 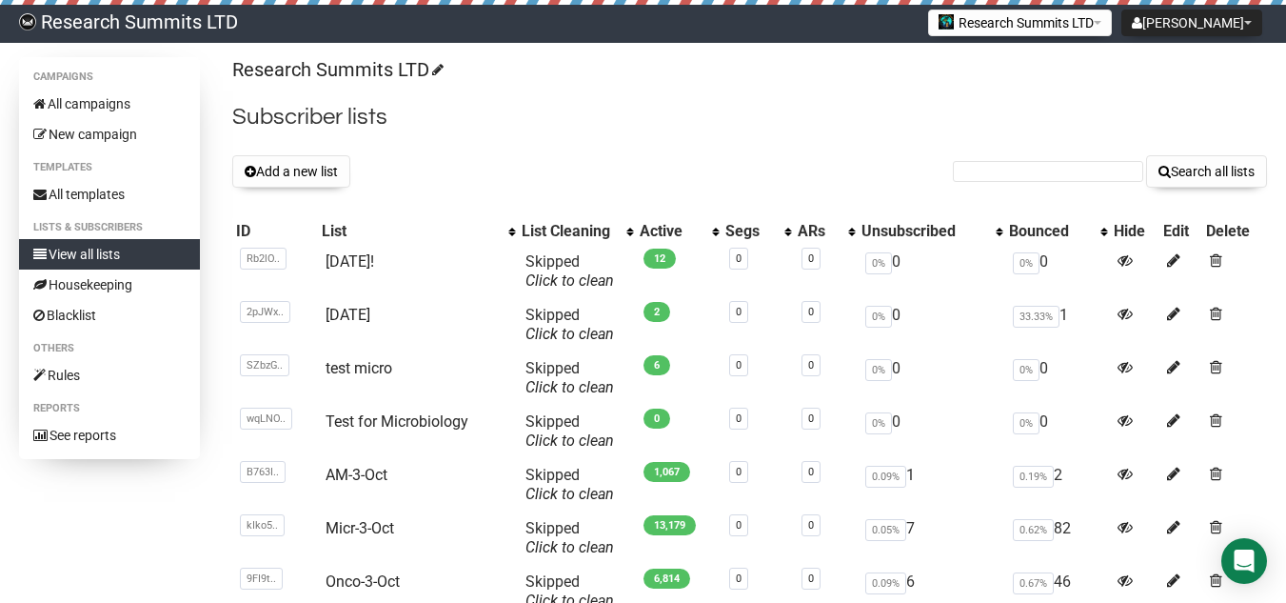 What do you see at coordinates (109, 408) in the screenshot?
I see `li: Reports` at bounding box center [109, 408].